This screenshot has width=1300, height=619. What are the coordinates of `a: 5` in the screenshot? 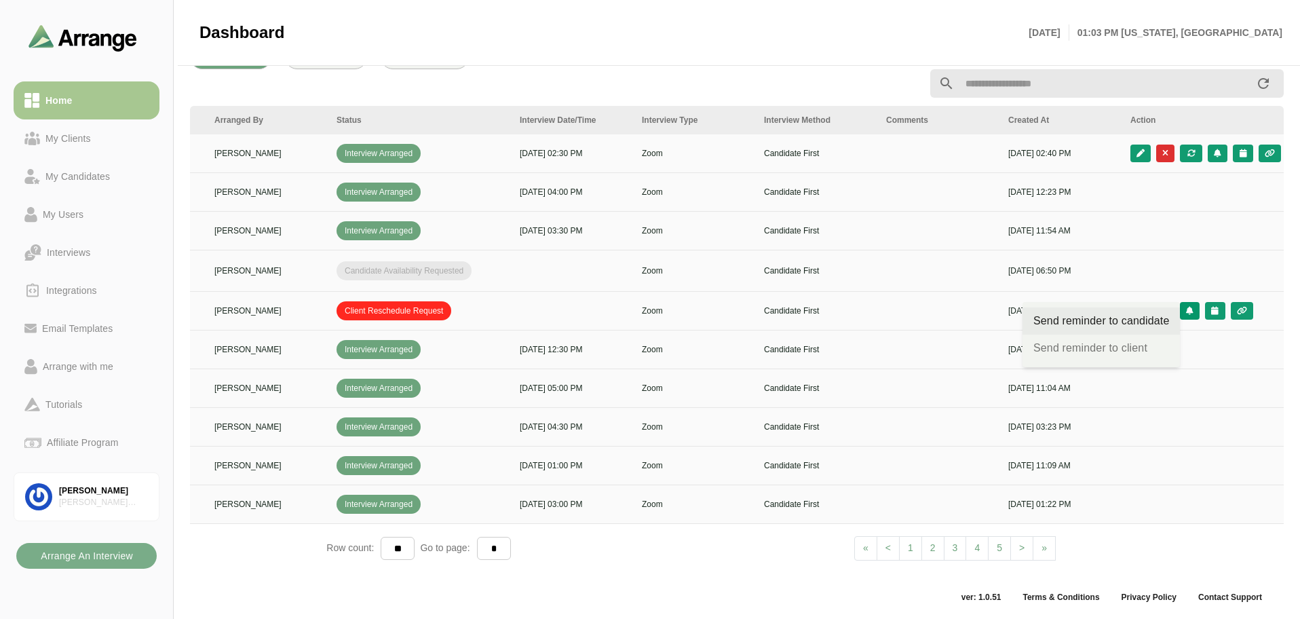 It's located at (999, 548).